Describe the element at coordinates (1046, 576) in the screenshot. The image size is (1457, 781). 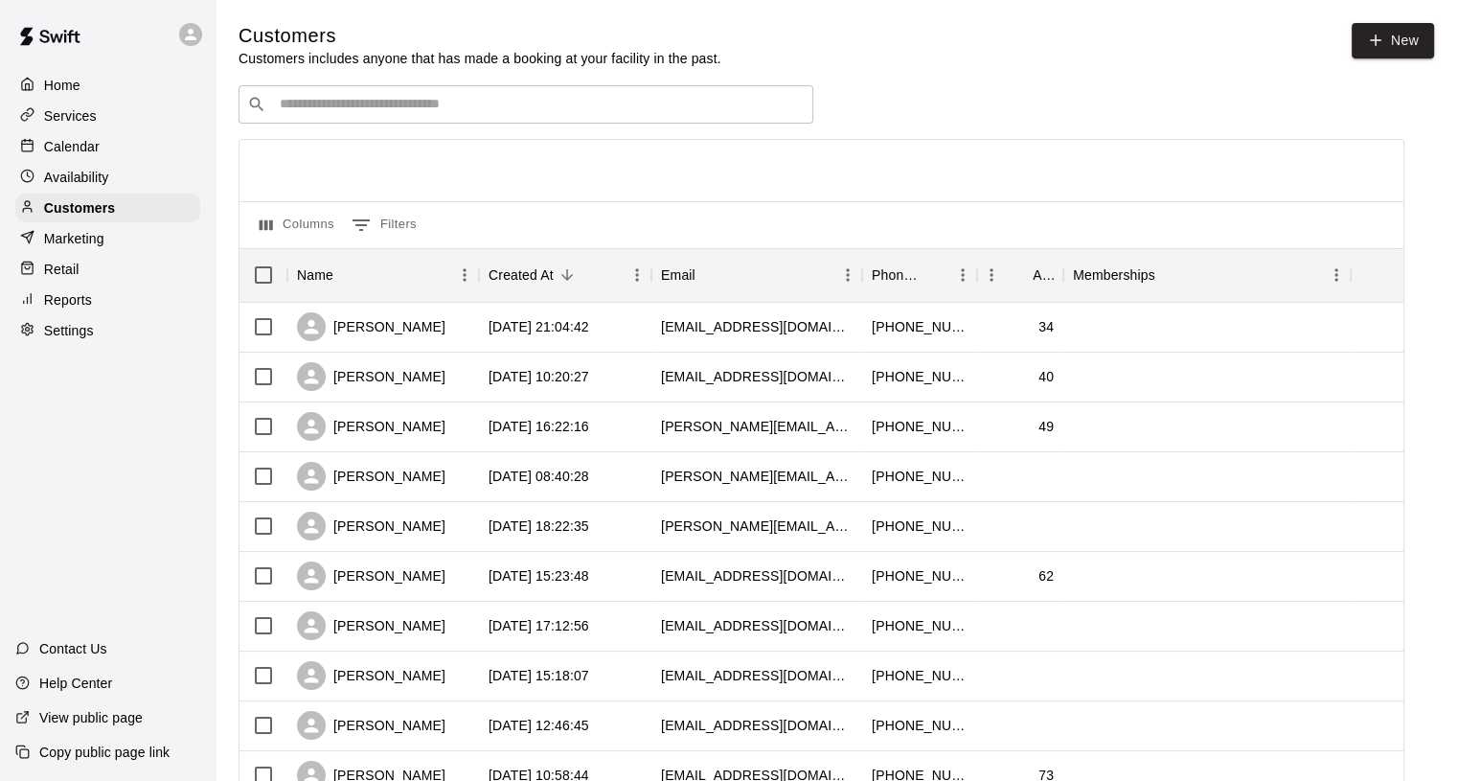
I see `div: 62` at that location.